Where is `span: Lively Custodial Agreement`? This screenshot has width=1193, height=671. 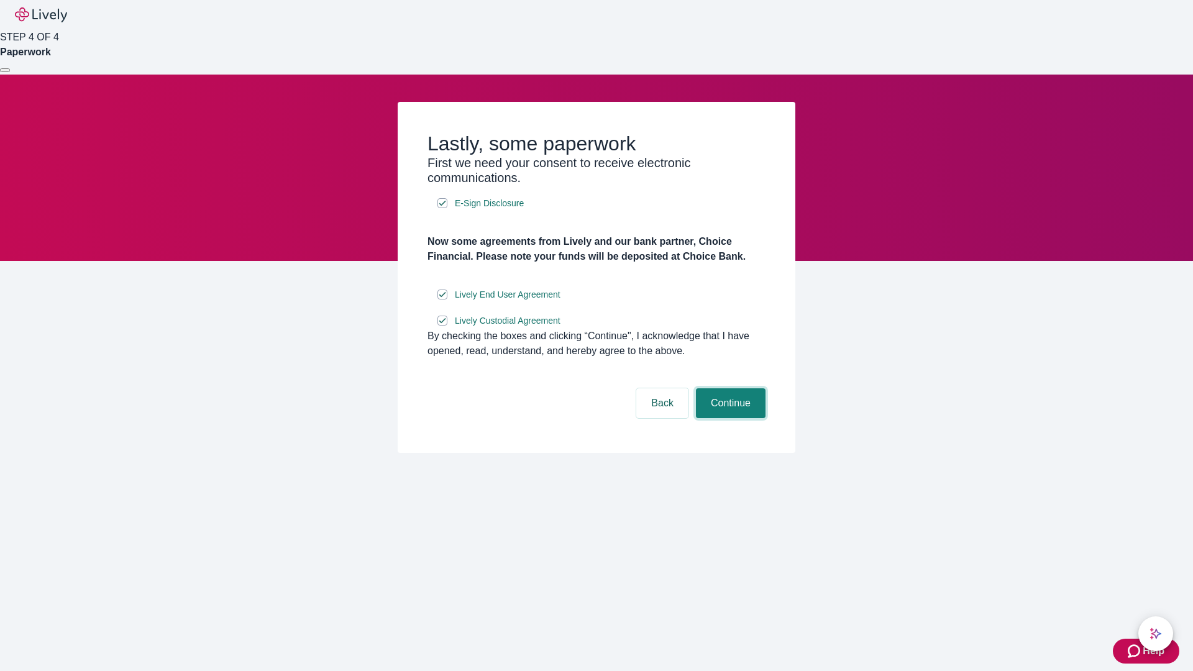
span: Lively Custodial Agreement is located at coordinates (508, 321).